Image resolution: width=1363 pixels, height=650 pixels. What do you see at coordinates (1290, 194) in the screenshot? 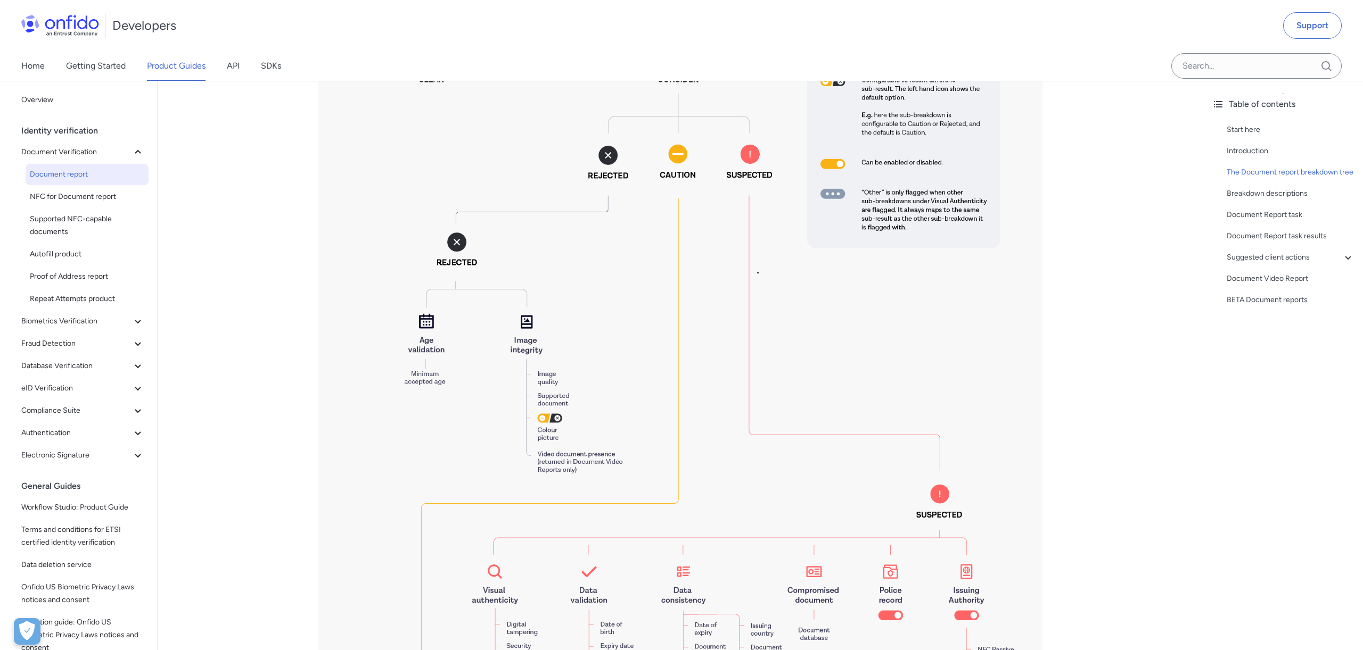
I see `div: Breakdown descriptions` at bounding box center [1290, 194].